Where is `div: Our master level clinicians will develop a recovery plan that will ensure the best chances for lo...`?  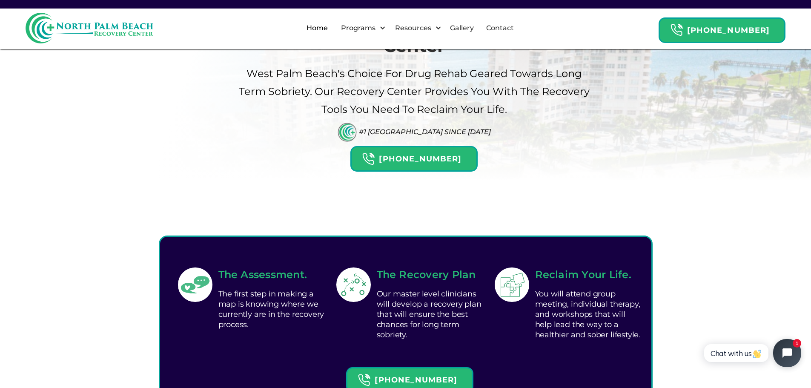
div: Our master level clinicians will develop a recovery plan that will ensure the best chances for lo... is located at coordinates (430, 314).